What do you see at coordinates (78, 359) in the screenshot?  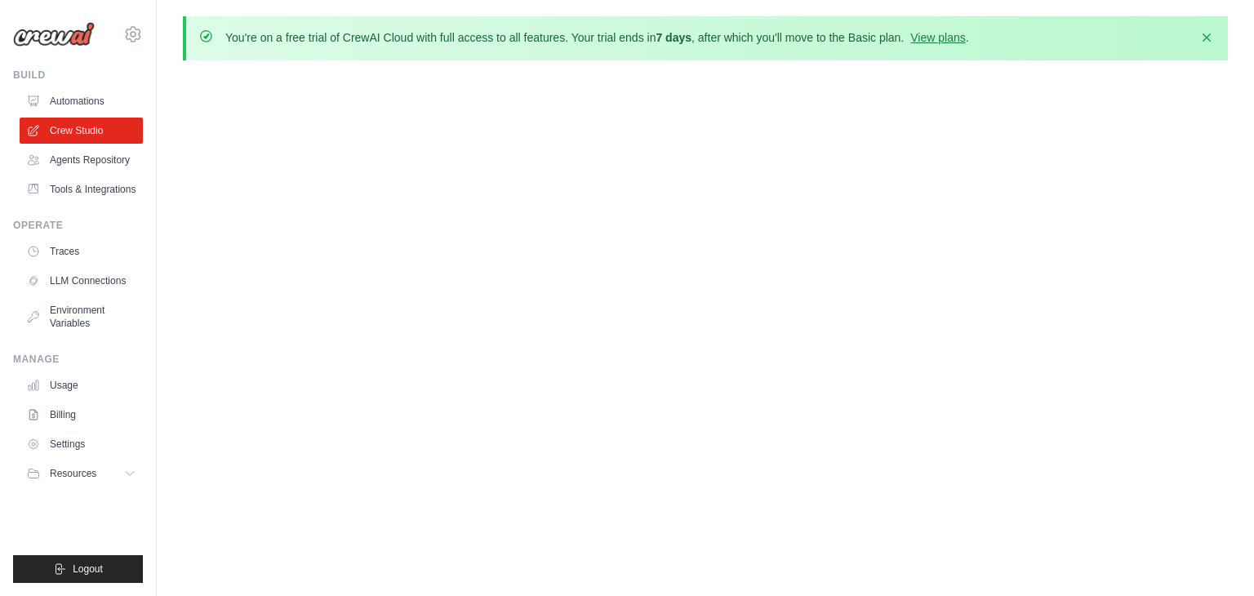 I see `div: Manage` at bounding box center [78, 359].